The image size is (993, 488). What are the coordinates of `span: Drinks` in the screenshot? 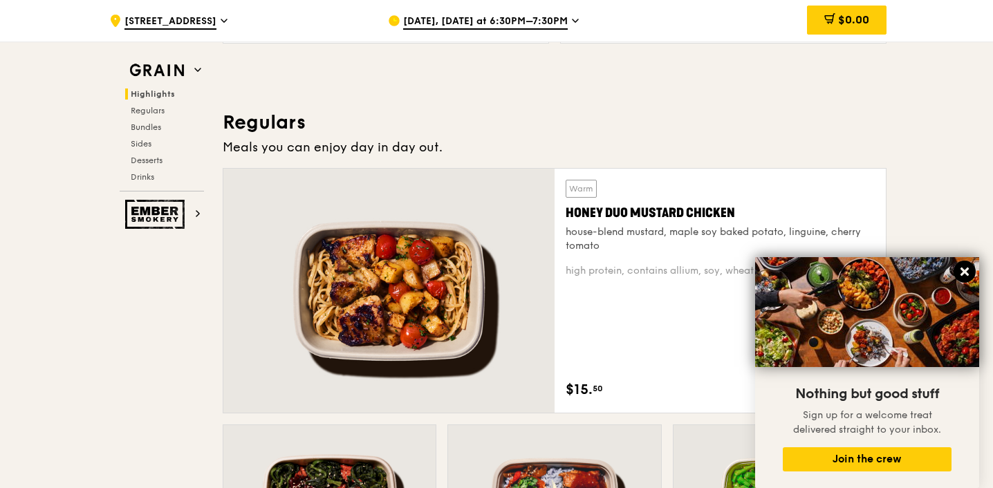 It's located at (142, 177).